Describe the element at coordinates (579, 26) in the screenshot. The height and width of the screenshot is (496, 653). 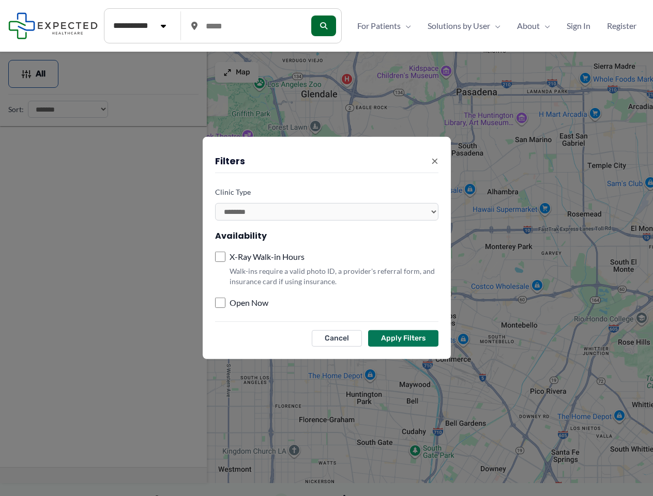
I see `span: Sign In` at that location.